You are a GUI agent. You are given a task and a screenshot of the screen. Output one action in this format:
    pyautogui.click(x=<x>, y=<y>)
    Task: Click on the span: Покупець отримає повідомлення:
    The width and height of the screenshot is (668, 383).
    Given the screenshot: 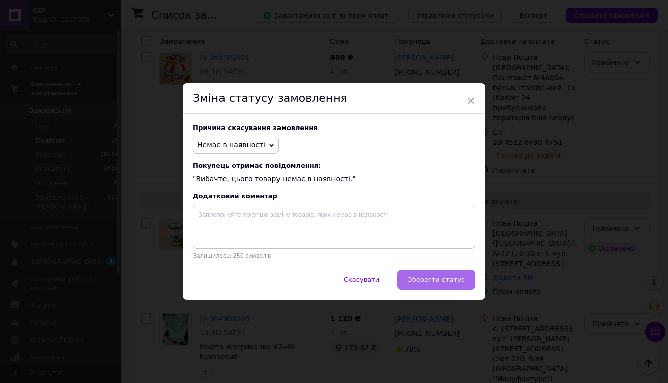 What is the action you would take?
    pyautogui.click(x=334, y=165)
    